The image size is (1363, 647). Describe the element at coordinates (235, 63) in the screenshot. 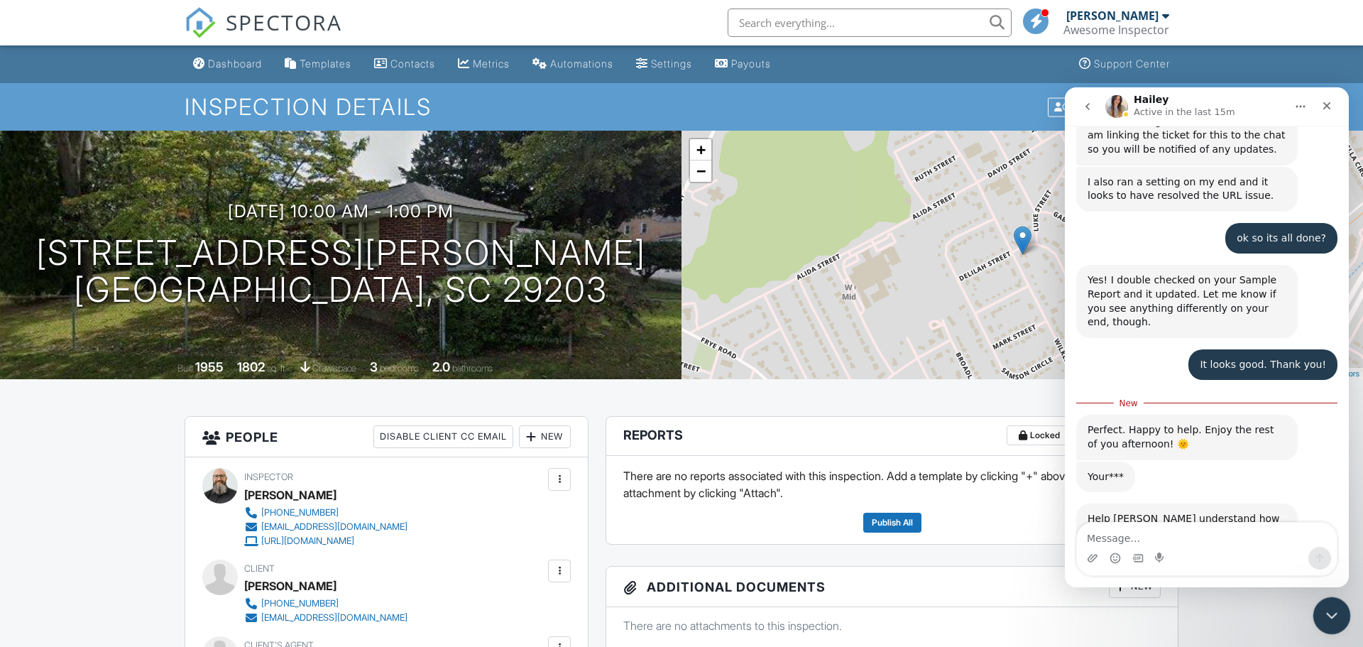

I see `div: Dashboard` at that location.